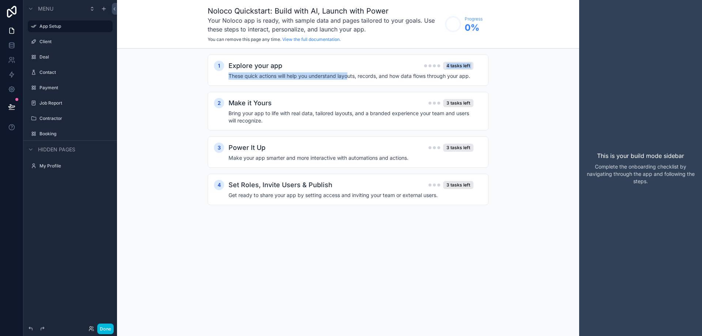 This screenshot has height=336, width=702. What do you see at coordinates (640, 156) in the screenshot?
I see `p: This is your build mode sidebar` at bounding box center [640, 156].